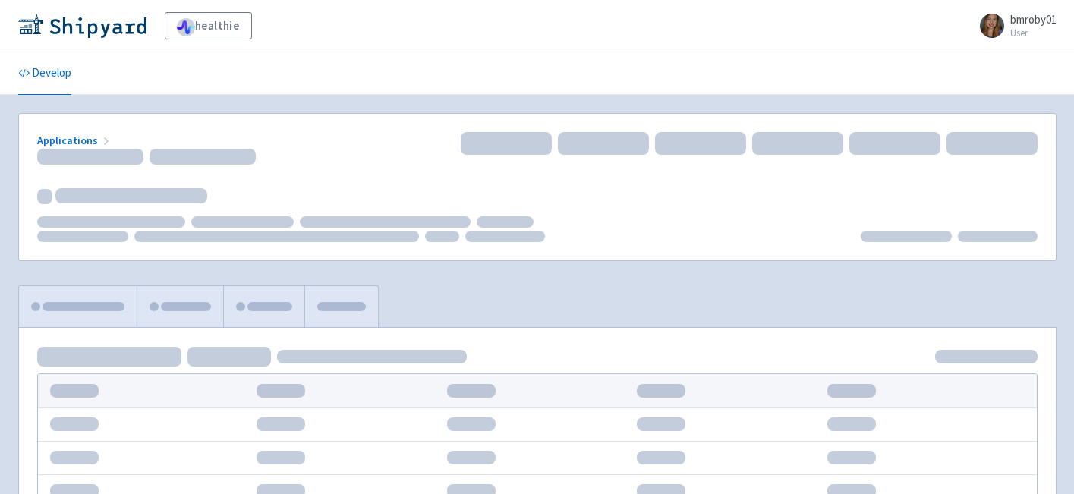 This screenshot has height=494, width=1074. Describe the element at coordinates (82, 26) in the screenshot. I see `img: Shipyard logo` at that location.